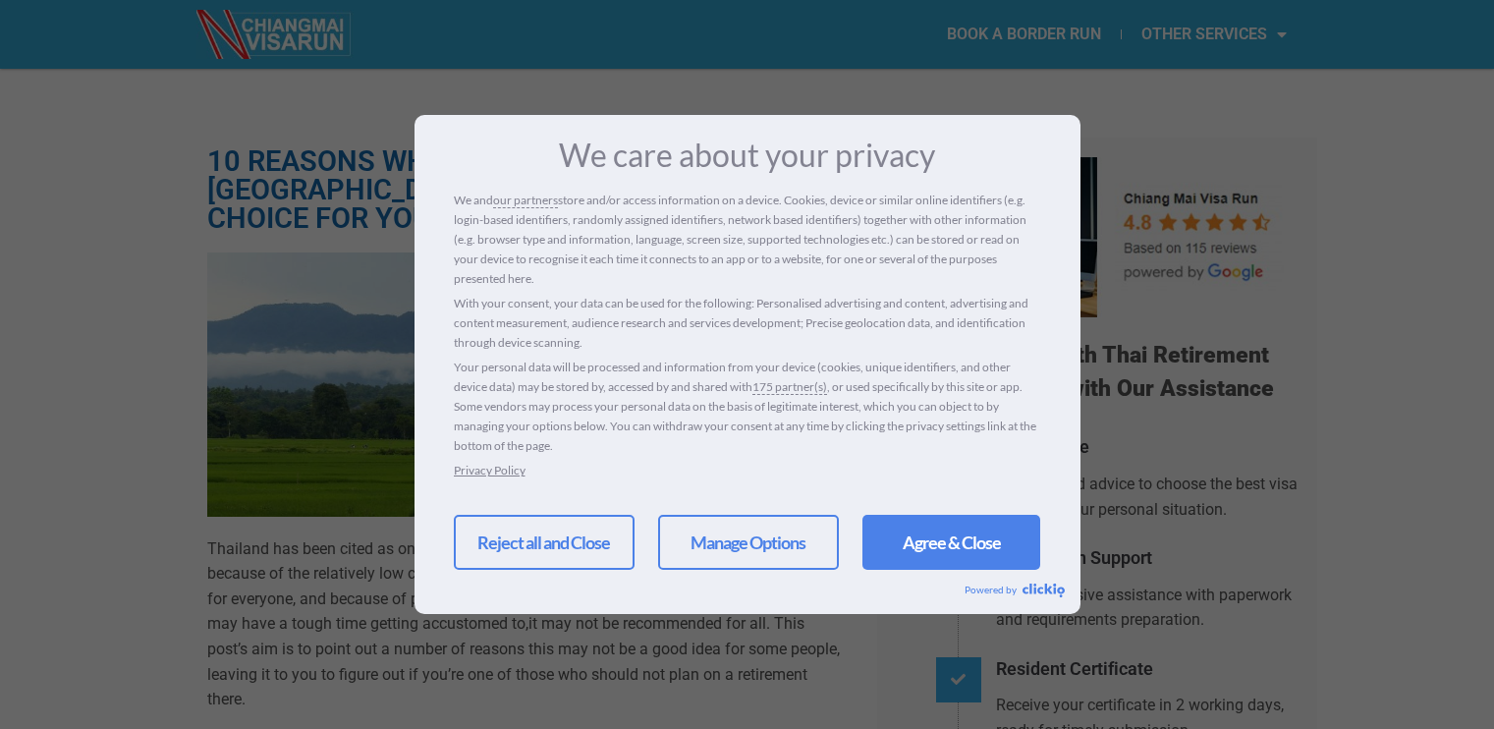 The image size is (1494, 729). I want to click on a: Manage Options, so click(748, 542).